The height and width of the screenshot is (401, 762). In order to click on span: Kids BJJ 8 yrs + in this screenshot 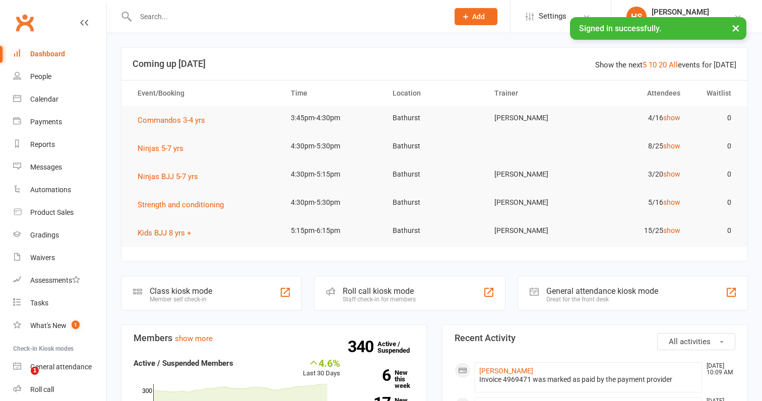, I will do `click(164, 233)`.